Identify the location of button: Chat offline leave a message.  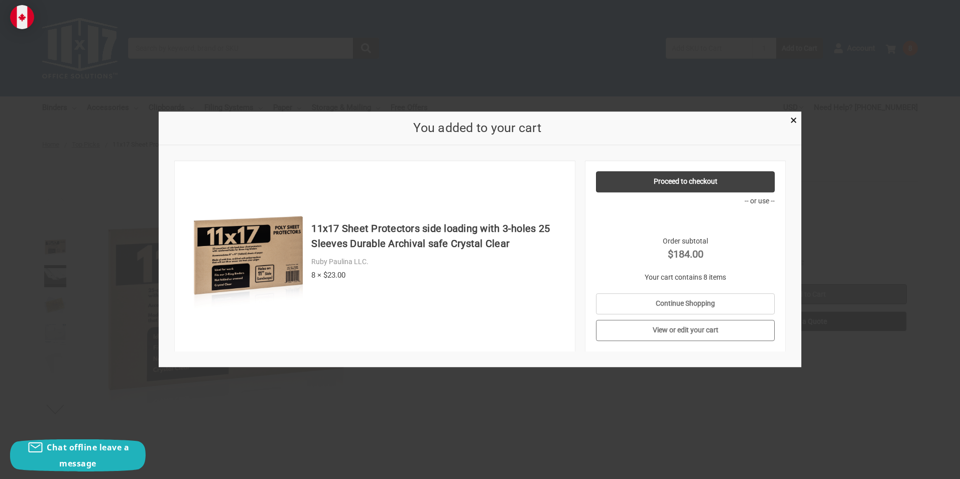
(78, 456).